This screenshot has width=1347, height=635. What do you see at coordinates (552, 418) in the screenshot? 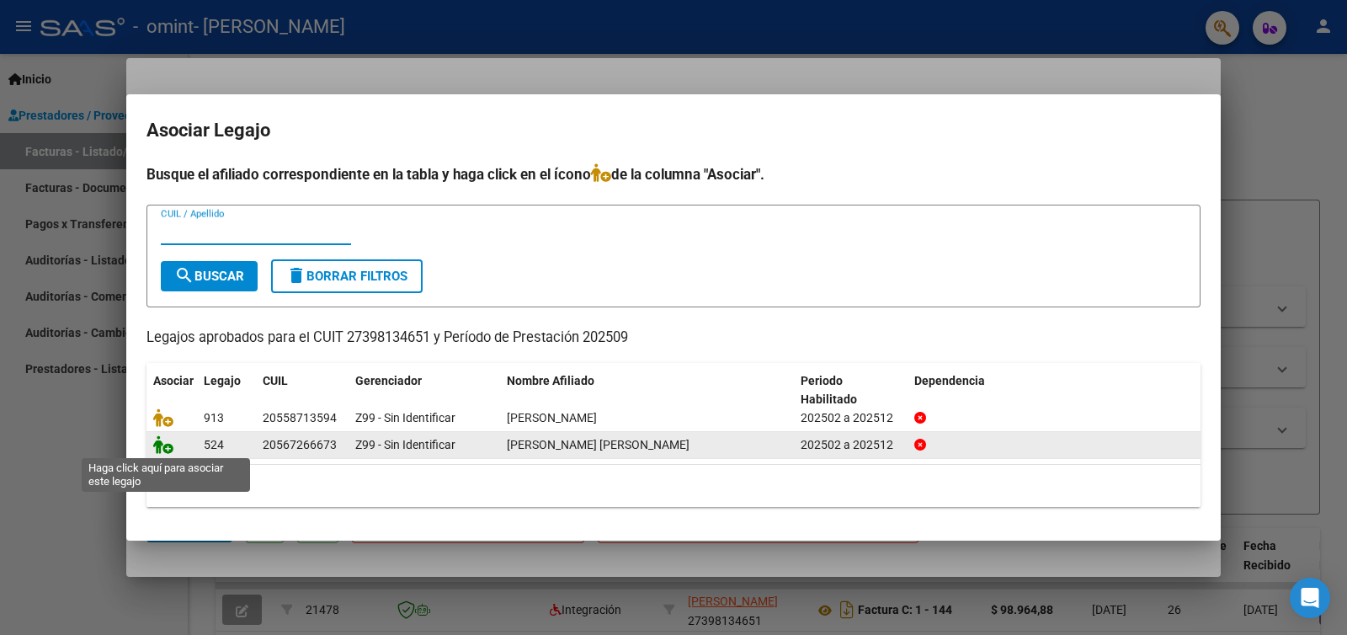
I see `span: SAMAHA JULIAN` at bounding box center [552, 418].